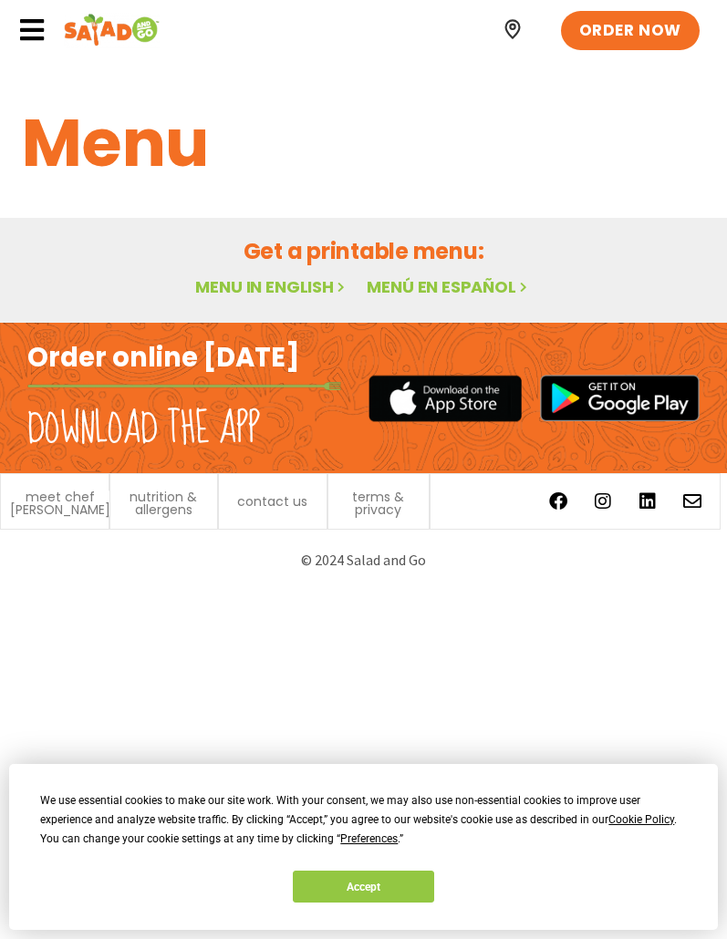  I want to click on span: Preferences, so click(368, 839).